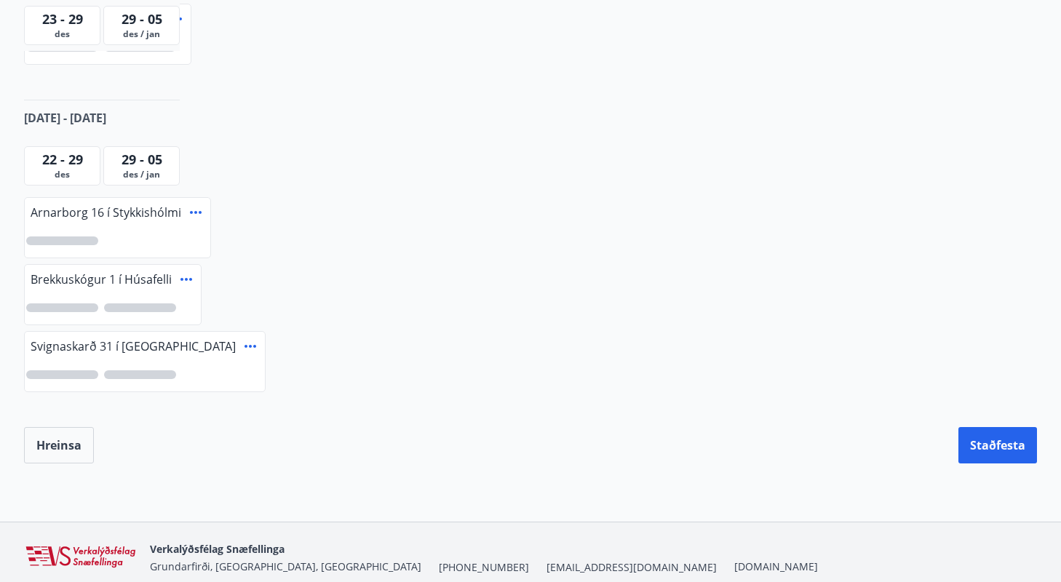 This screenshot has width=1061, height=582. What do you see at coordinates (59, 445) in the screenshot?
I see `button: Hreinsa` at bounding box center [59, 445].